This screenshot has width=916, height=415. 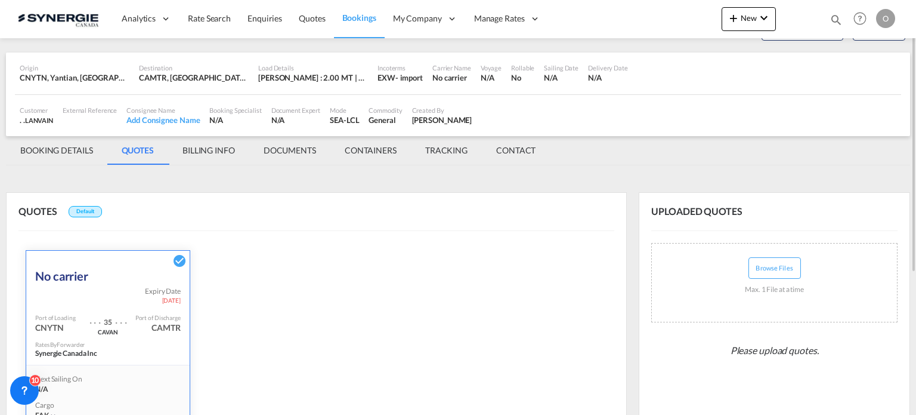 What do you see at coordinates (158, 317) in the screenshot?
I see `div: Port of Discharge` at bounding box center [158, 317].